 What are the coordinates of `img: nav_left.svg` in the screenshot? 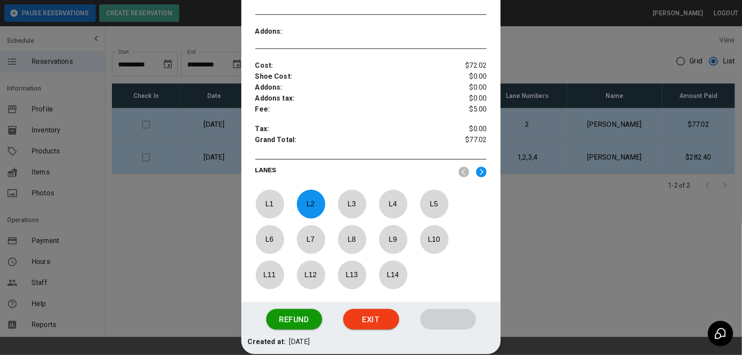 It's located at (464, 172).